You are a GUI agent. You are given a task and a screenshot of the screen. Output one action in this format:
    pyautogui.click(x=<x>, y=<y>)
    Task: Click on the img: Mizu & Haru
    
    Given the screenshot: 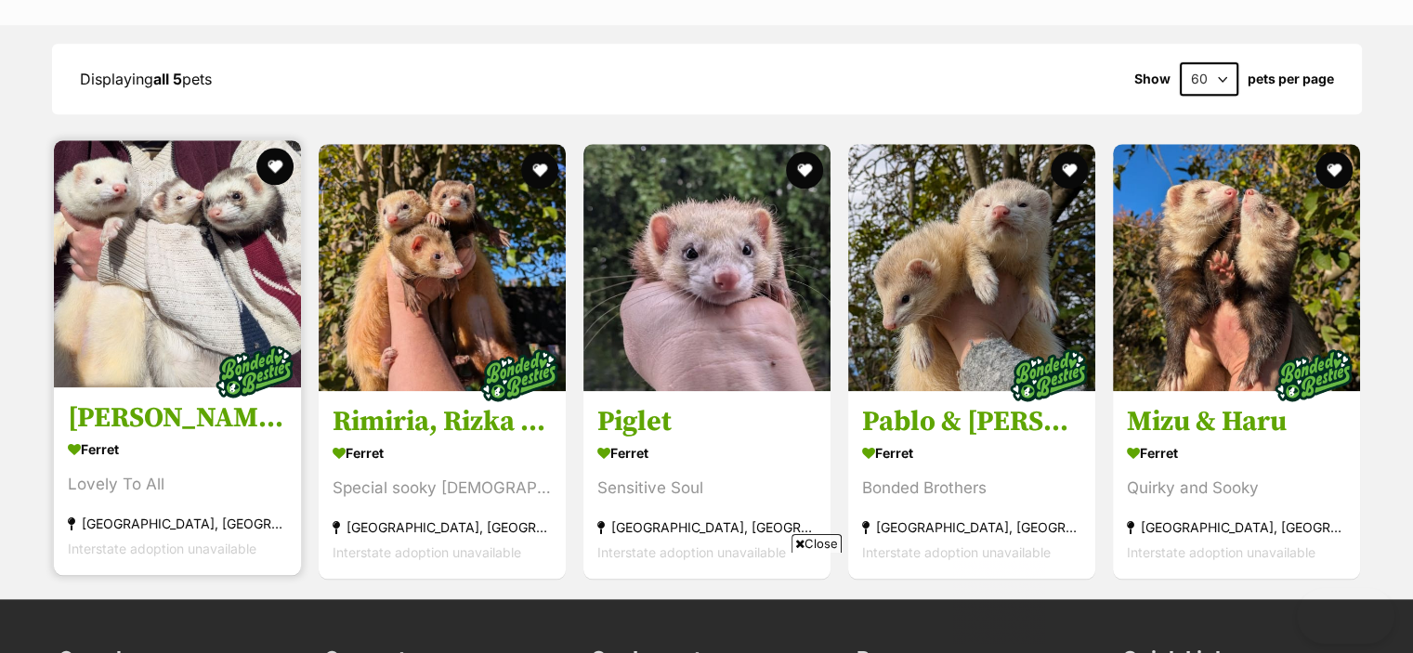 What is the action you would take?
    pyautogui.click(x=1237, y=268)
    